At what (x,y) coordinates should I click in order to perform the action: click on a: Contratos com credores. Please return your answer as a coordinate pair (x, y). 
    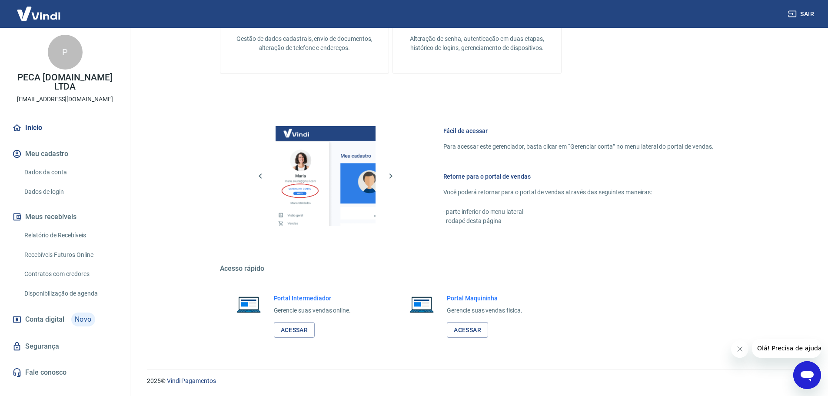
    Looking at the image, I should click on (70, 274).